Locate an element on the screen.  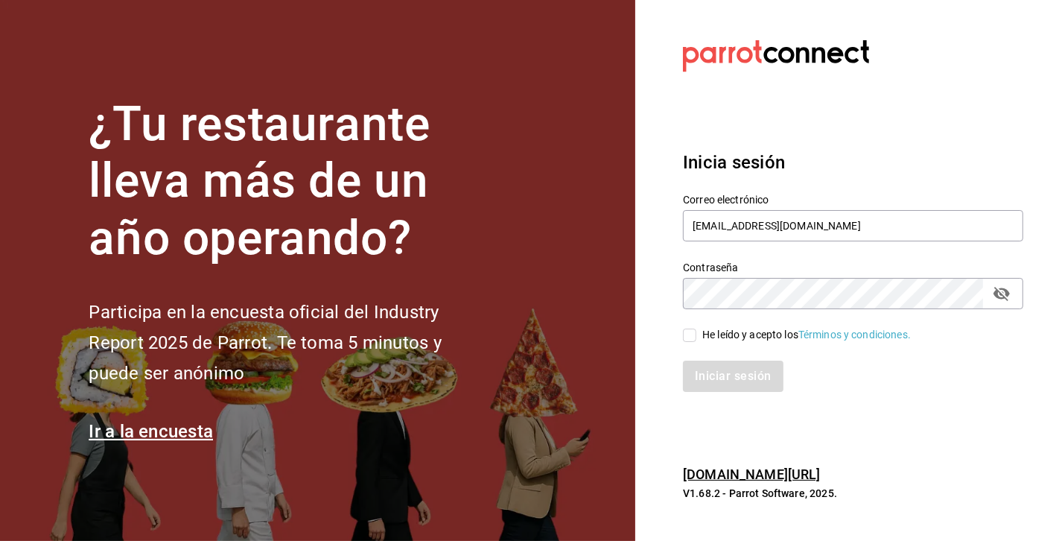
input: Ingresa tu correo electrónico is located at coordinates (853, 226).